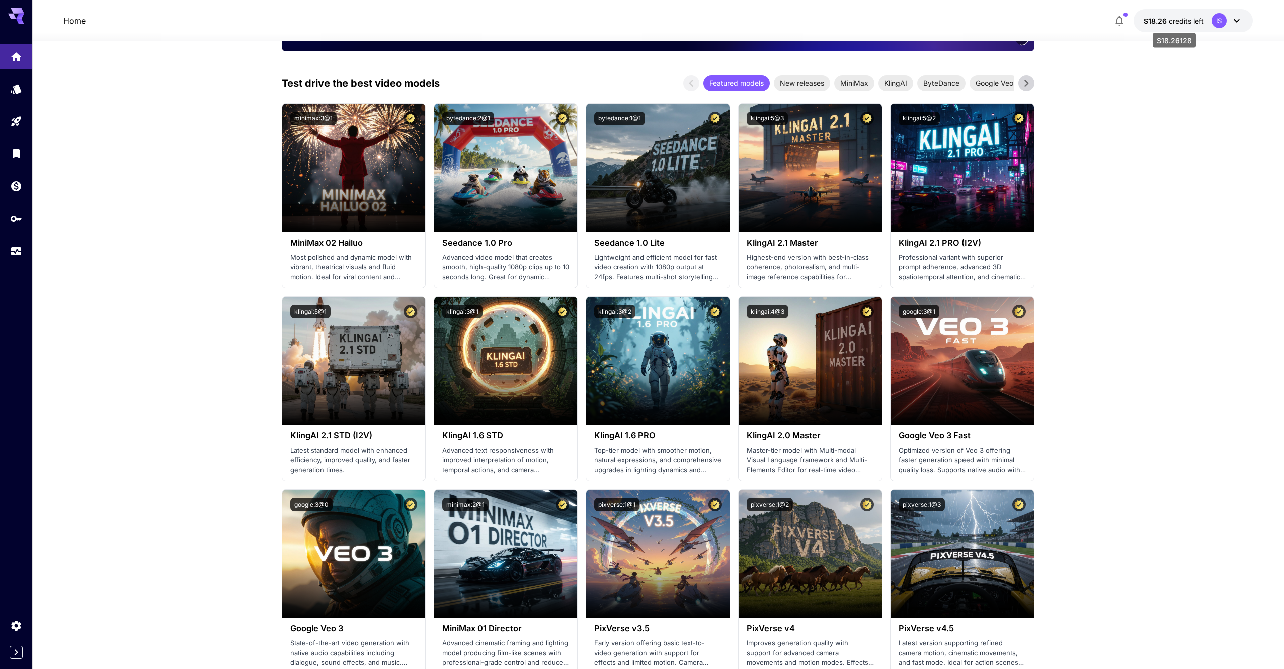  Describe the element at coordinates (994, 83) in the screenshot. I see `span: Google Veo` at that location.